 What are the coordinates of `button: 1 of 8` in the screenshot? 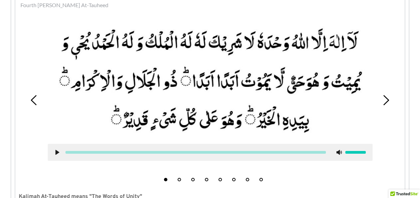 It's located at (166, 180).